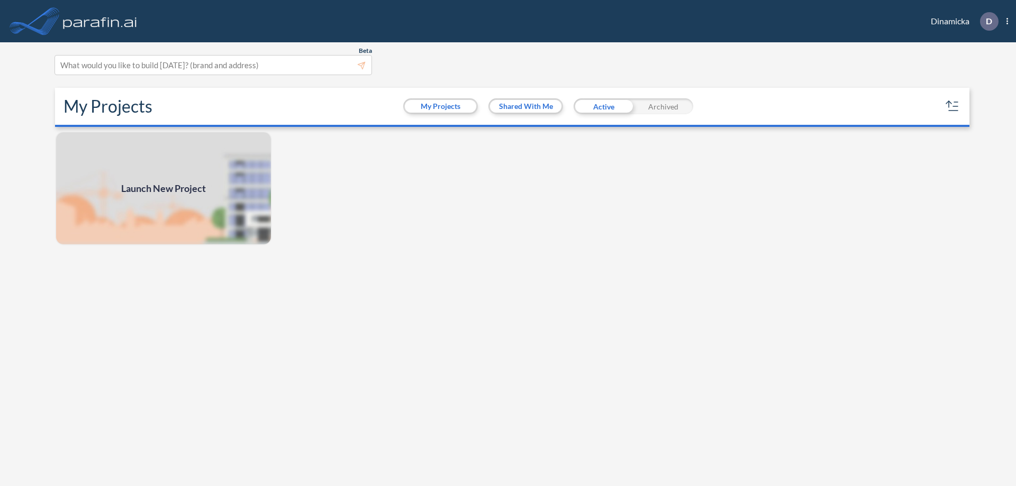  I want to click on div: Archived, so click(663, 106).